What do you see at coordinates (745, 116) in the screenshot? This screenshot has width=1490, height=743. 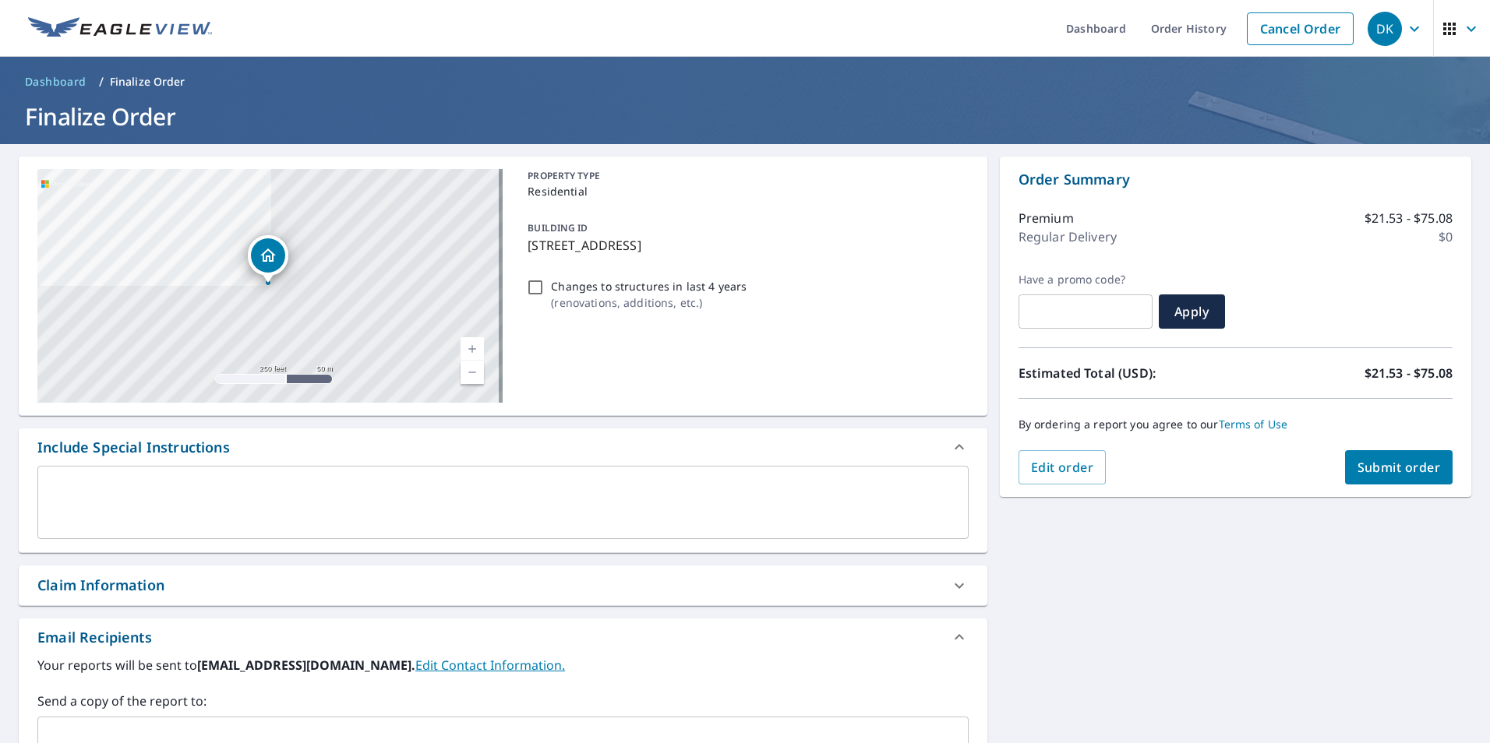 I see `h1: Finalize Order` at bounding box center [745, 116].